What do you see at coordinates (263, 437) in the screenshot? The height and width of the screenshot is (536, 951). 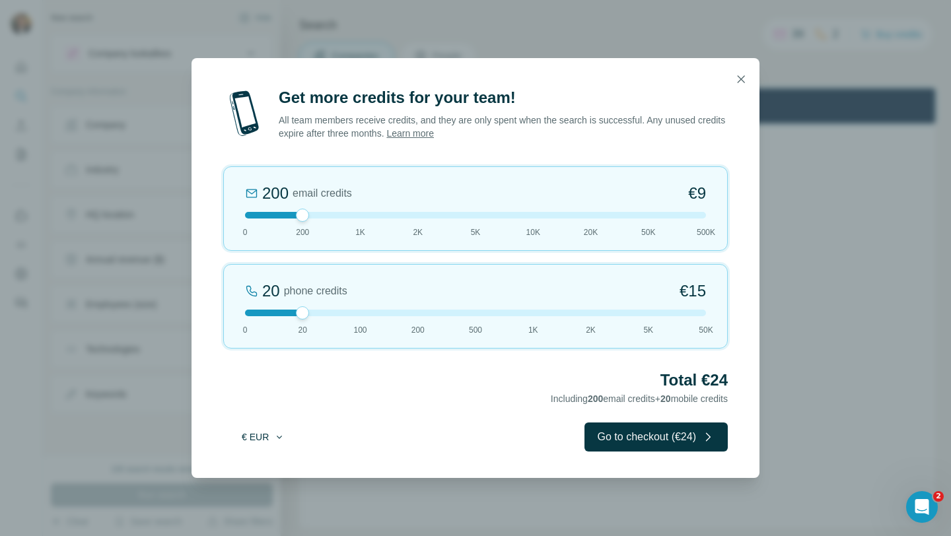 I see `button: € EUR` at bounding box center [263, 437].